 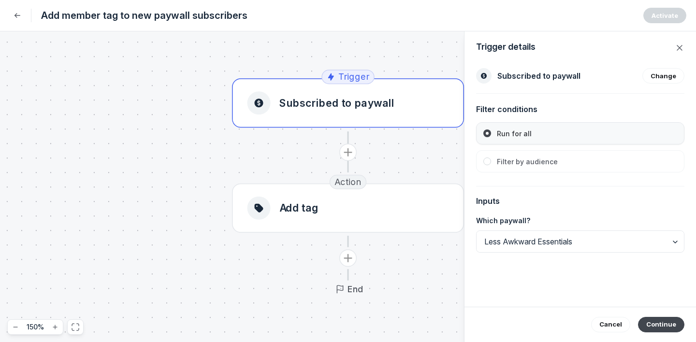 What do you see at coordinates (348, 208) in the screenshot?
I see `button: Add tag` at bounding box center [348, 208].